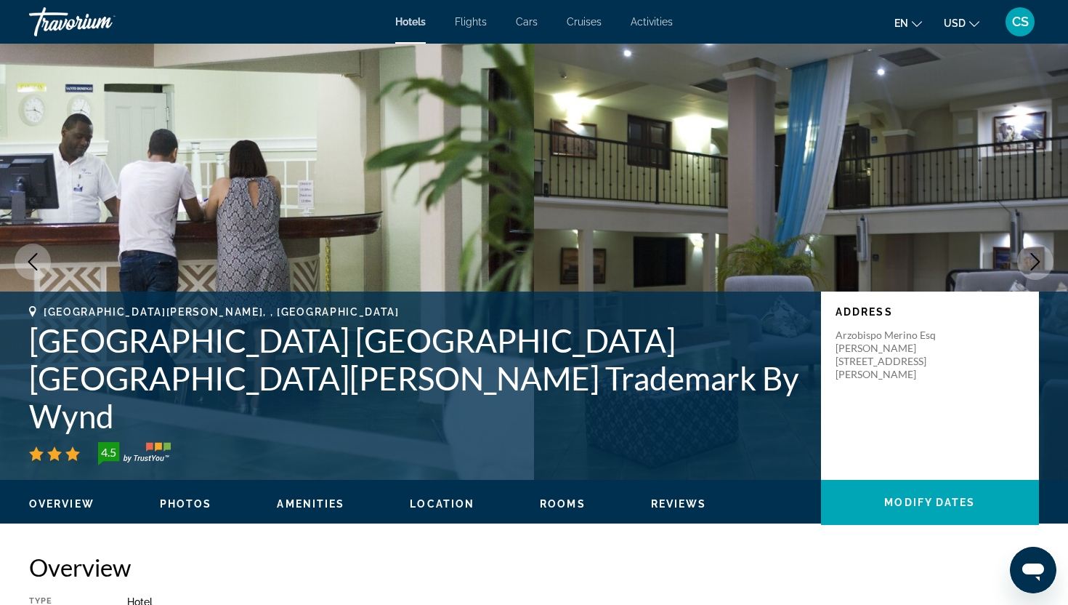 This screenshot has width=1068, height=605. What do you see at coordinates (33, 262) in the screenshot?
I see `button: Previous image` at bounding box center [33, 262].